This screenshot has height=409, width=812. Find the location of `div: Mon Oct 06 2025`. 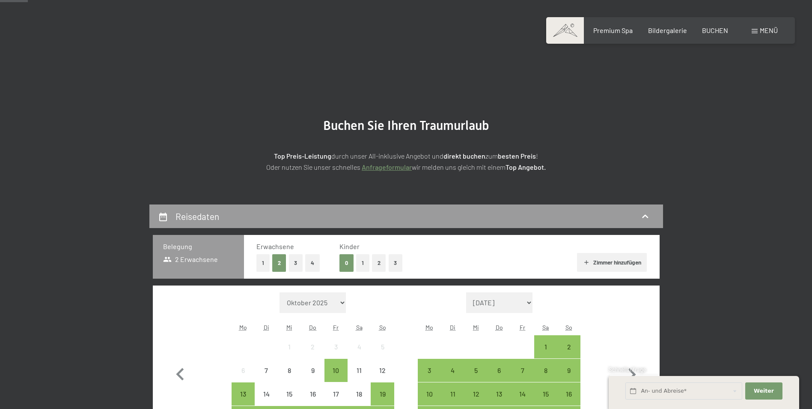

div: Mon Oct 06 2025 is located at coordinates (243, 370).